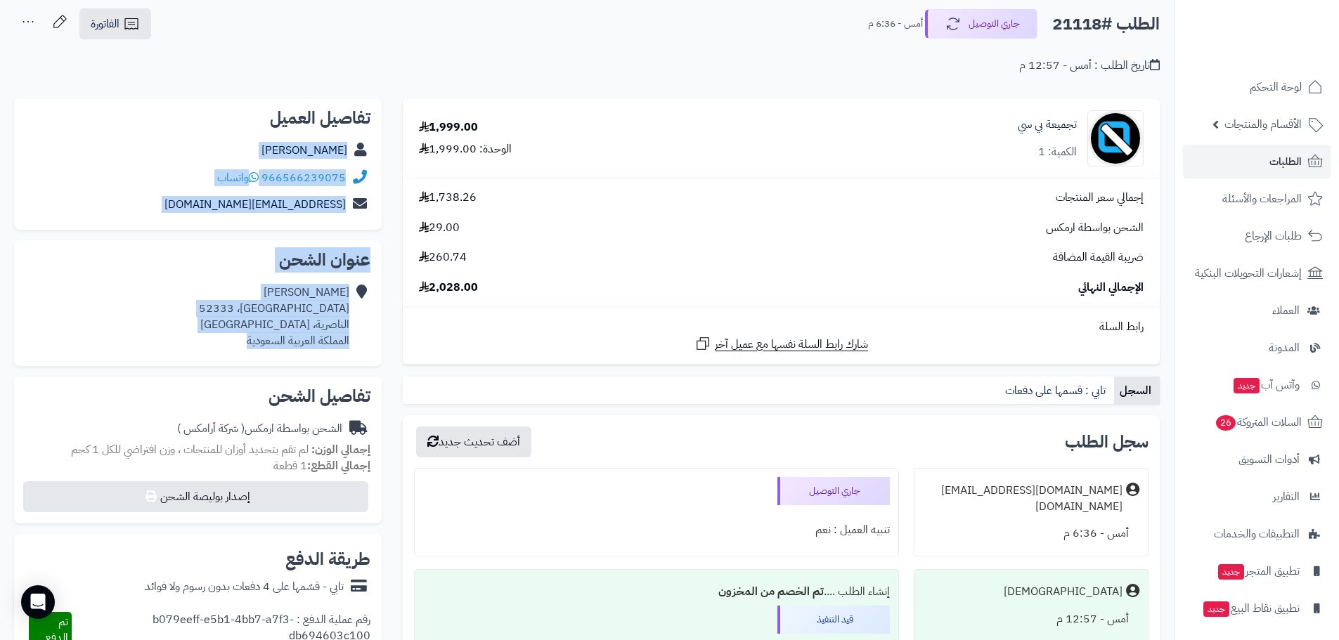  I want to click on span: طلبات الإرجاع, so click(1273, 236).